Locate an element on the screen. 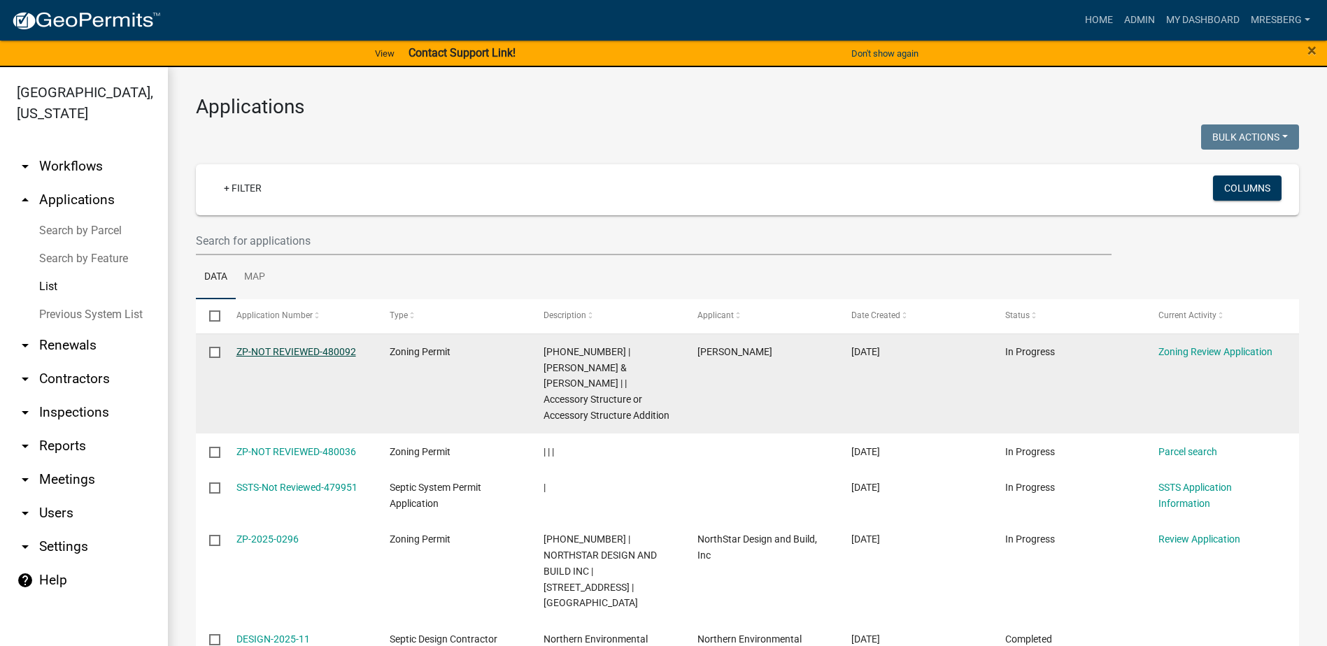 This screenshot has height=646, width=1327. span: Applicant is located at coordinates (716, 315).